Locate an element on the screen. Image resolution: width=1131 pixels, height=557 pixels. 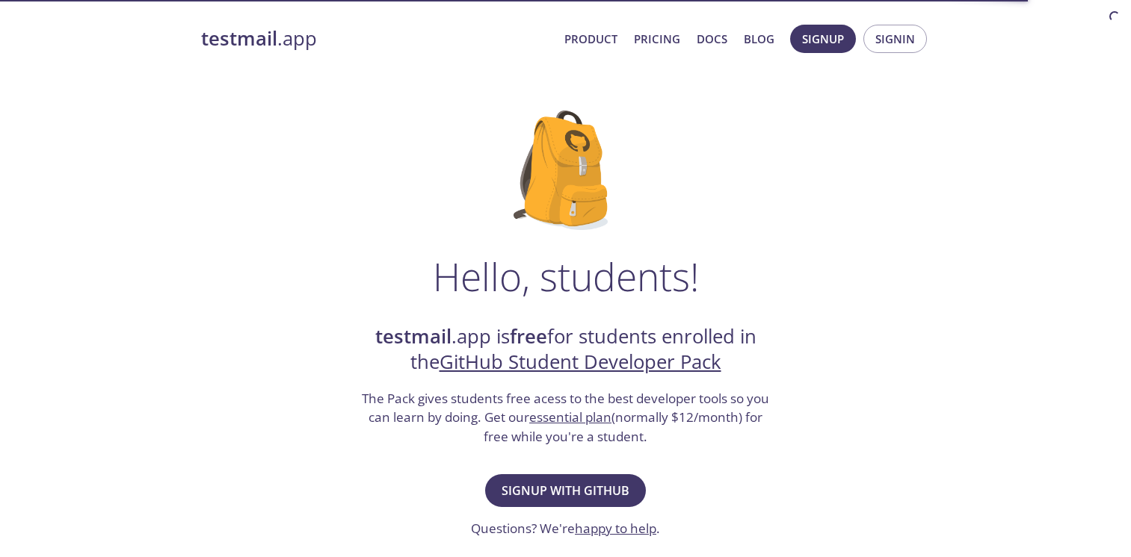
h2: .app is for students enrolled in the is located at coordinates (566, 350).